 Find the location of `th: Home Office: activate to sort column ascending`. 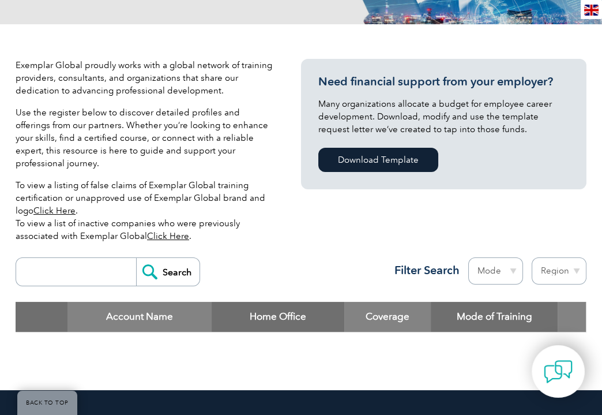

th: Home Office: activate to sort column ascending is located at coordinates (278, 317).